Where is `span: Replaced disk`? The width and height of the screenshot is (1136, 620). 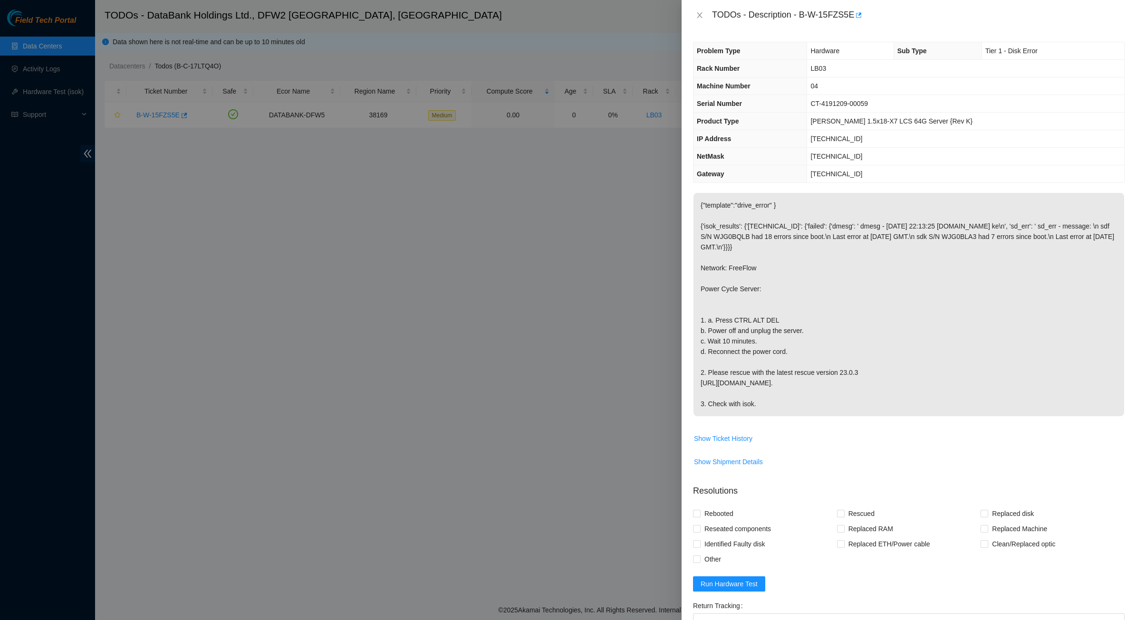 span: Replaced disk is located at coordinates (1013, 514).